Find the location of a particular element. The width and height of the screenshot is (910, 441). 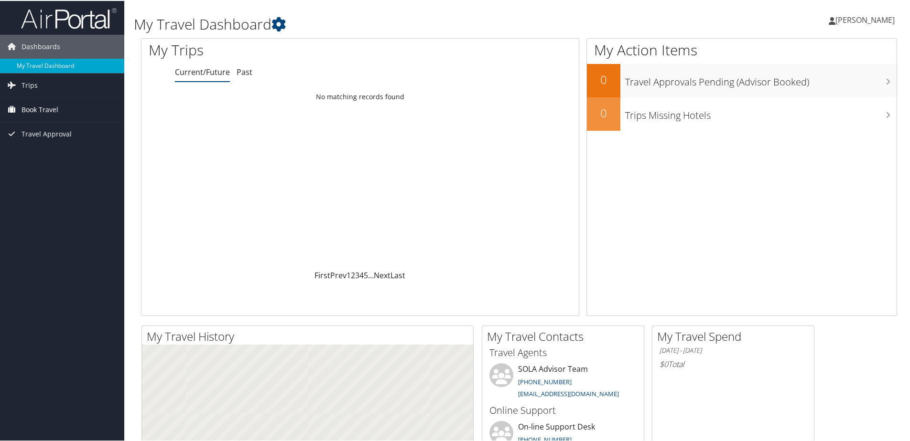

span: Travel Approval is located at coordinates (46, 133).